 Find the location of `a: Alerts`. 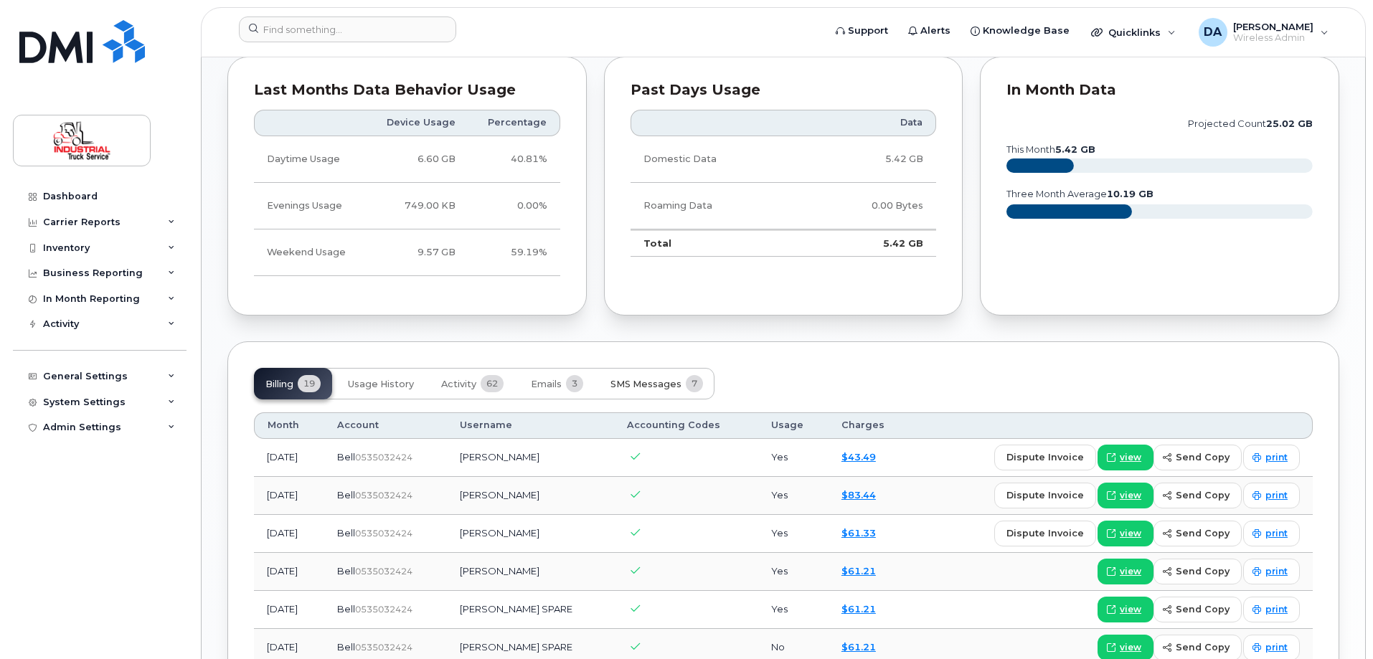

a: Alerts is located at coordinates (929, 31).